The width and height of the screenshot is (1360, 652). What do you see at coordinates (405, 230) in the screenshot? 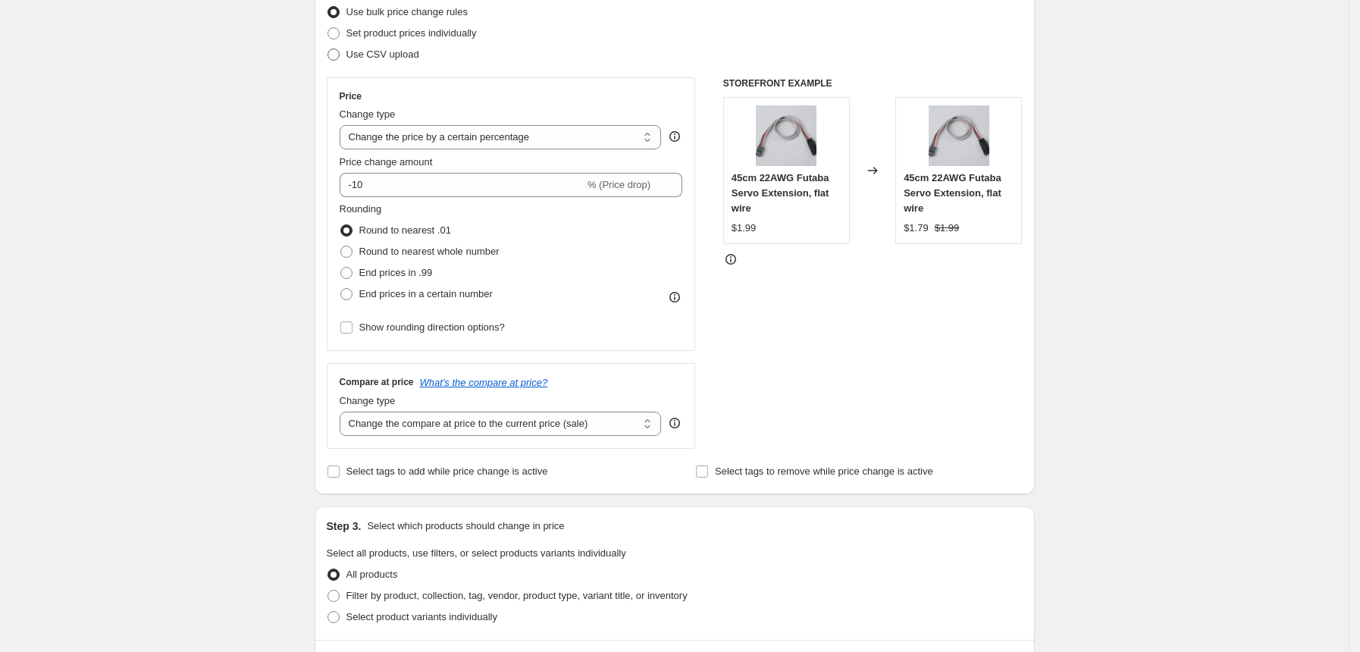
I see `span: Round to nearest .01` at bounding box center [405, 230].